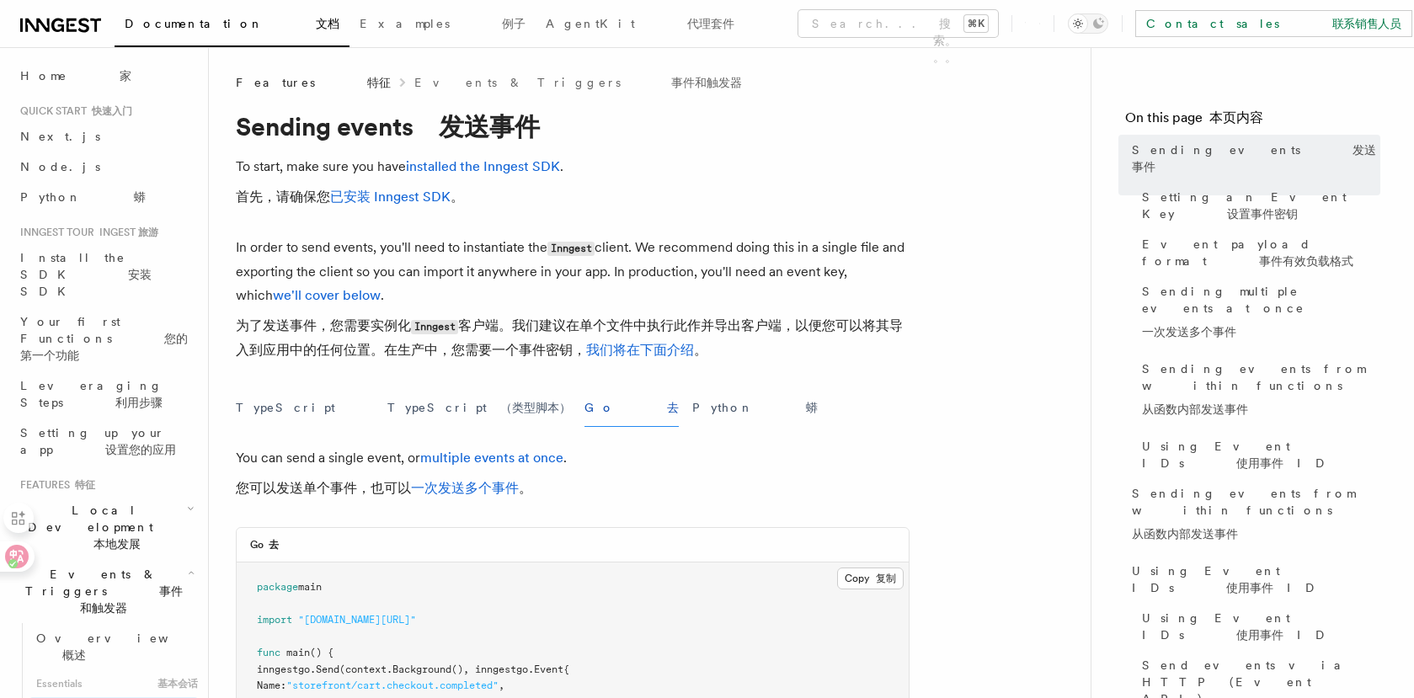 The width and height of the screenshot is (1414, 698). Describe the element at coordinates (1258, 253) in the screenshot. I see `a: Event payload format 事件有效负载格式` at that location.